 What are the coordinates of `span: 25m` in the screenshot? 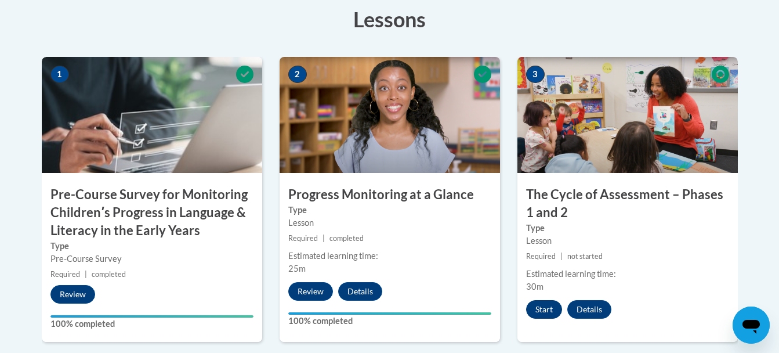 It's located at (297, 268).